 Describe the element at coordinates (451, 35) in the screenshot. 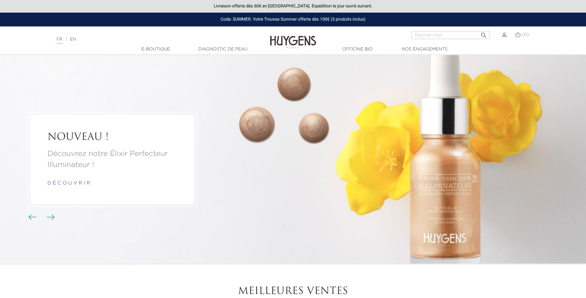

I see `input: Rechercher` at that location.